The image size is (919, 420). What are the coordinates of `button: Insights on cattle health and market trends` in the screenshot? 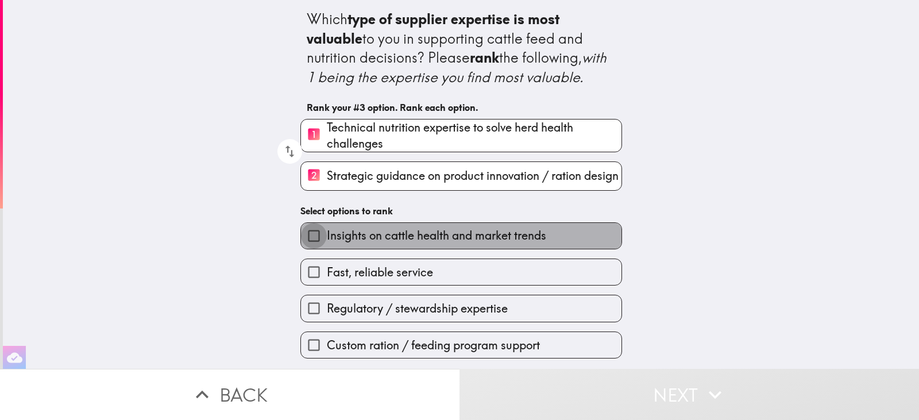 It's located at (461, 236).